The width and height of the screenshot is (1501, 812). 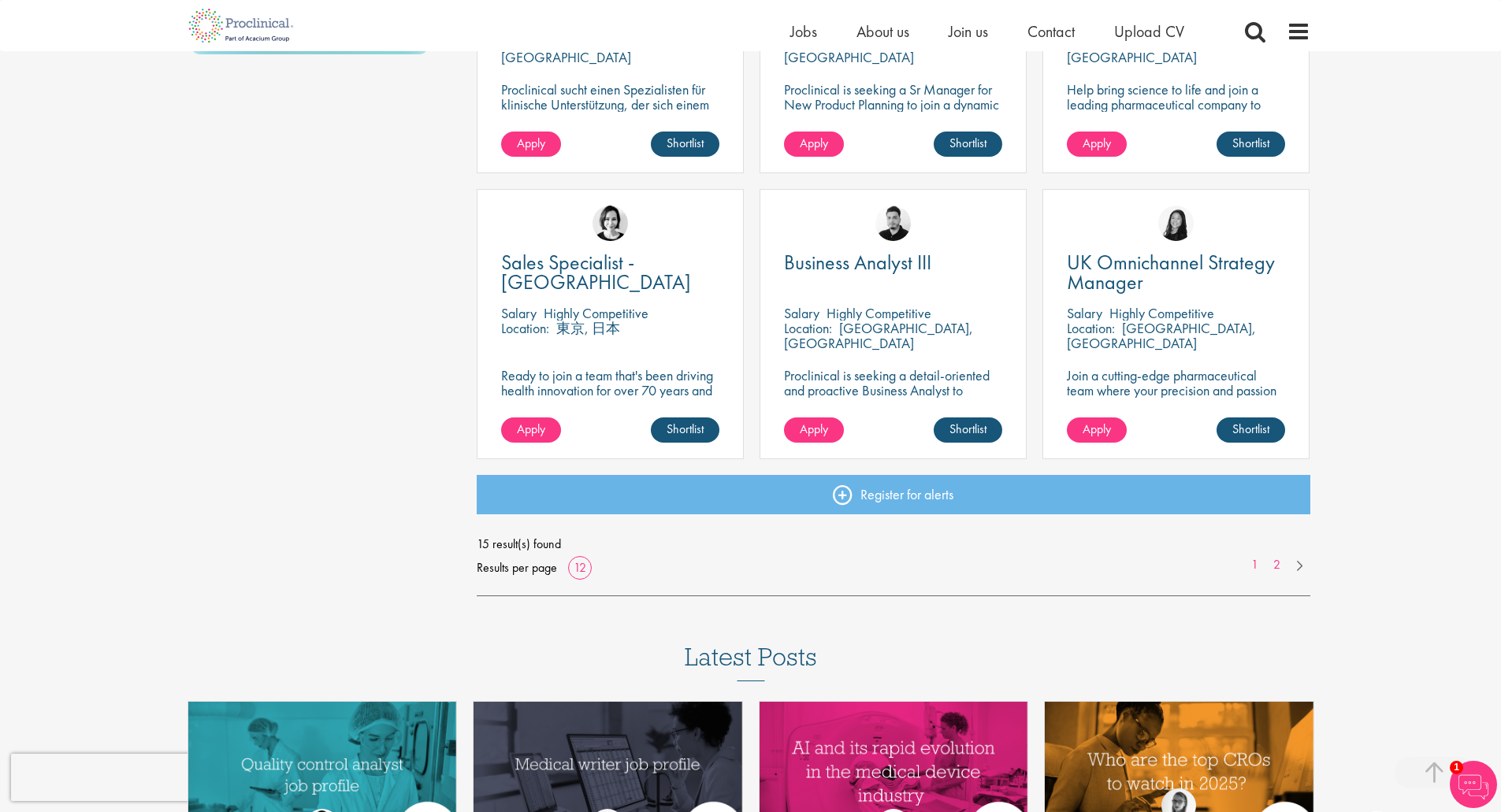 What do you see at coordinates (1149, 32) in the screenshot?
I see `span: Upload CV` at bounding box center [1149, 32].